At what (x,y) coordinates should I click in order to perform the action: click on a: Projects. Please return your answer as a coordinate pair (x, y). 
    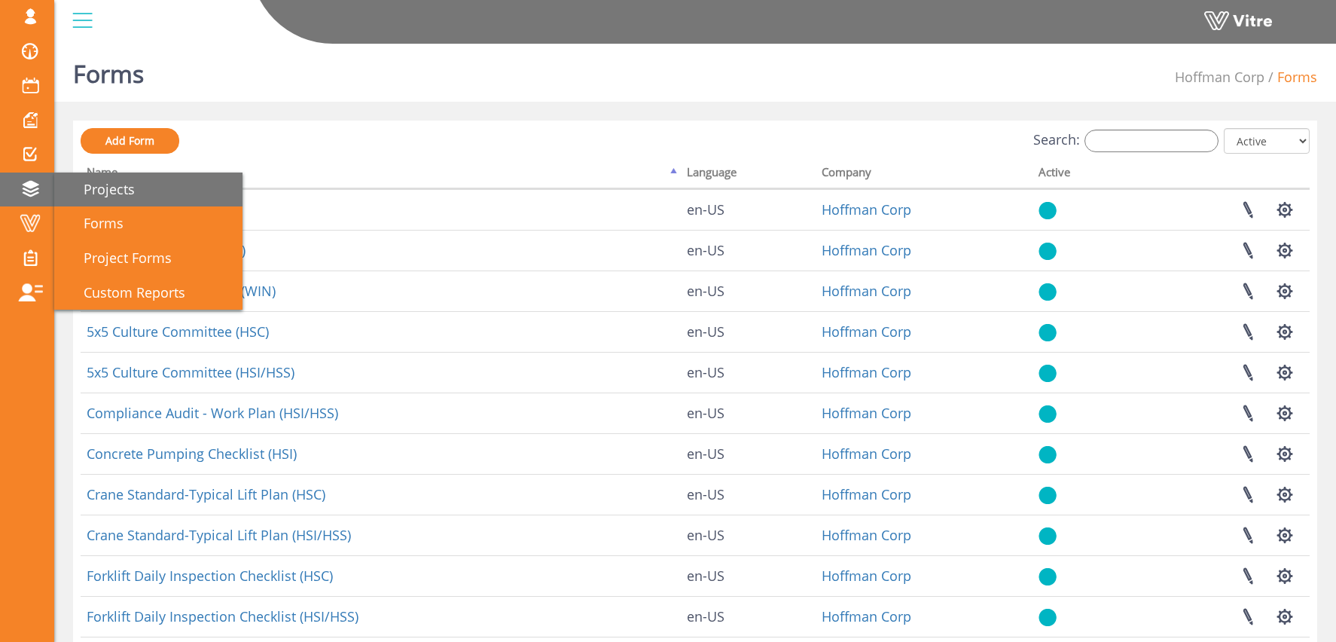
    Looking at the image, I should click on (148, 190).